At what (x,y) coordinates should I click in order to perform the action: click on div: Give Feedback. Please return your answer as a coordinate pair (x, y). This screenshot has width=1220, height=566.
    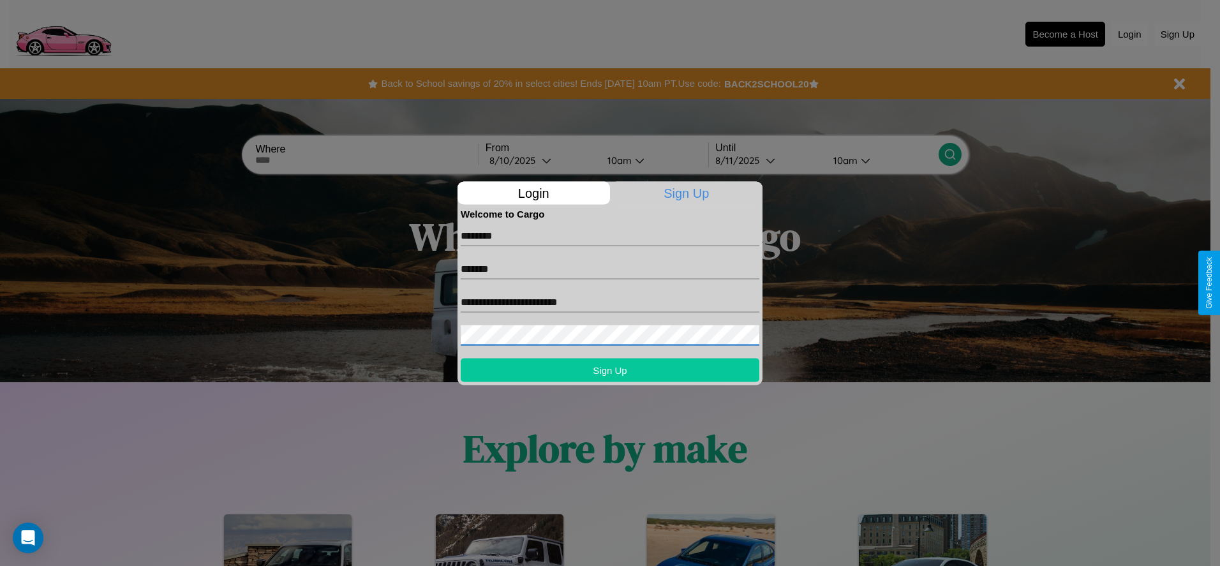
    Looking at the image, I should click on (1209, 283).